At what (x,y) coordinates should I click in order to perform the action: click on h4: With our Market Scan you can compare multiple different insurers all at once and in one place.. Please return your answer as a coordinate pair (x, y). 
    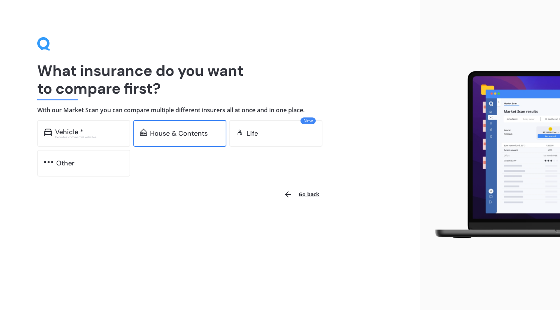
    Looking at the image, I should click on (210, 110).